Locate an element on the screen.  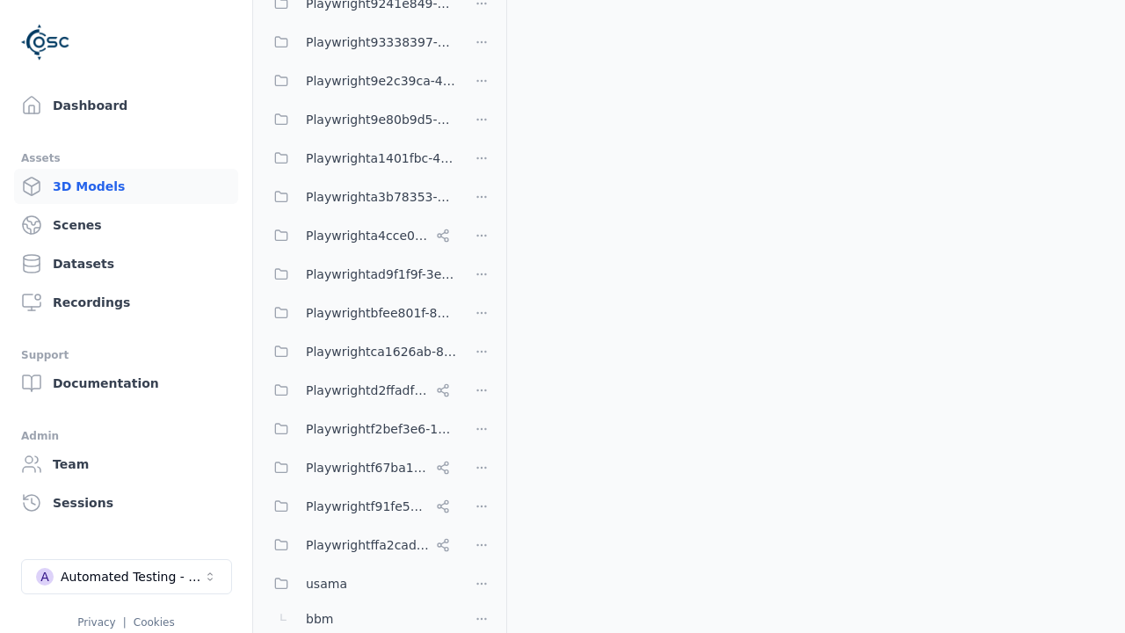
a: Documentation is located at coordinates (126, 383).